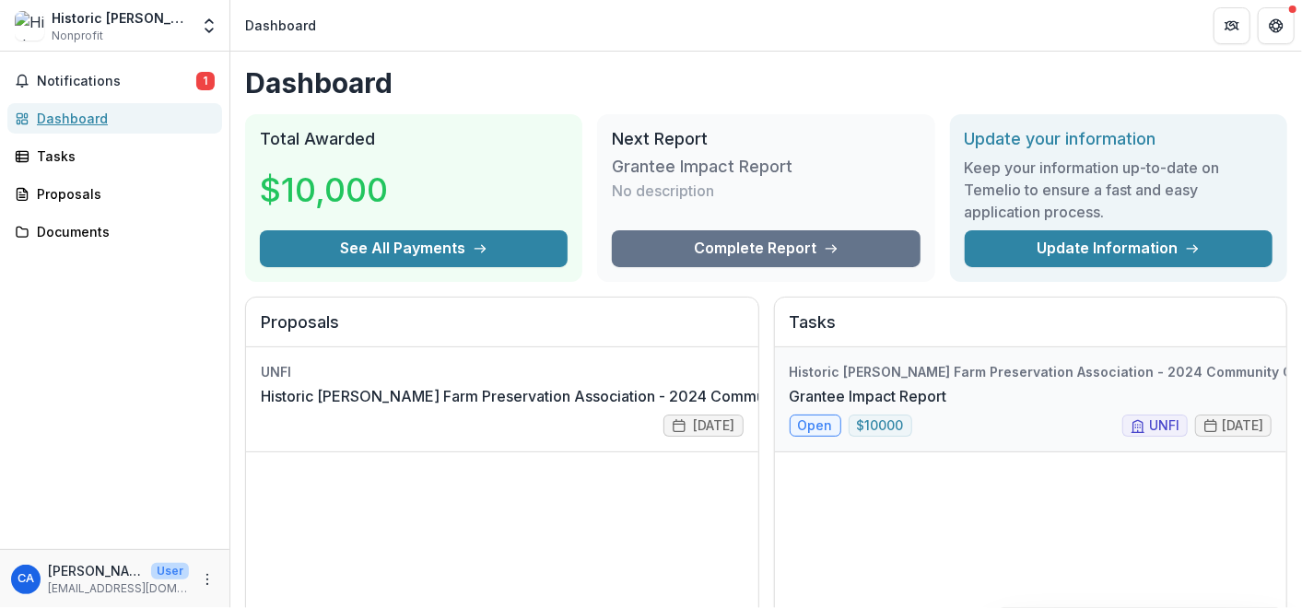  I want to click on h2: Next Report, so click(766, 139).